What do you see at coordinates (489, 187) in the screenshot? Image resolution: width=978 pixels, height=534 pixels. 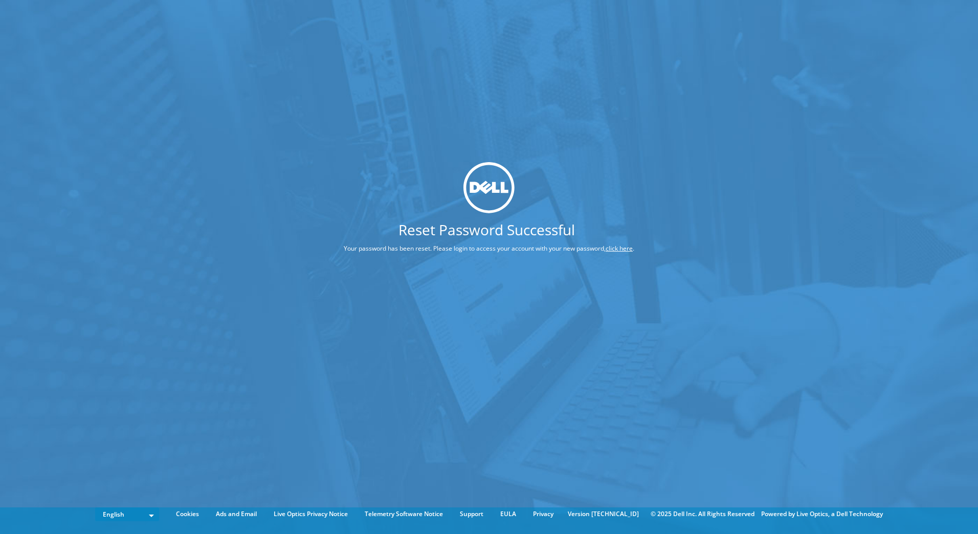 I see `img: dell_svg_logo.svg` at bounding box center [489, 187].